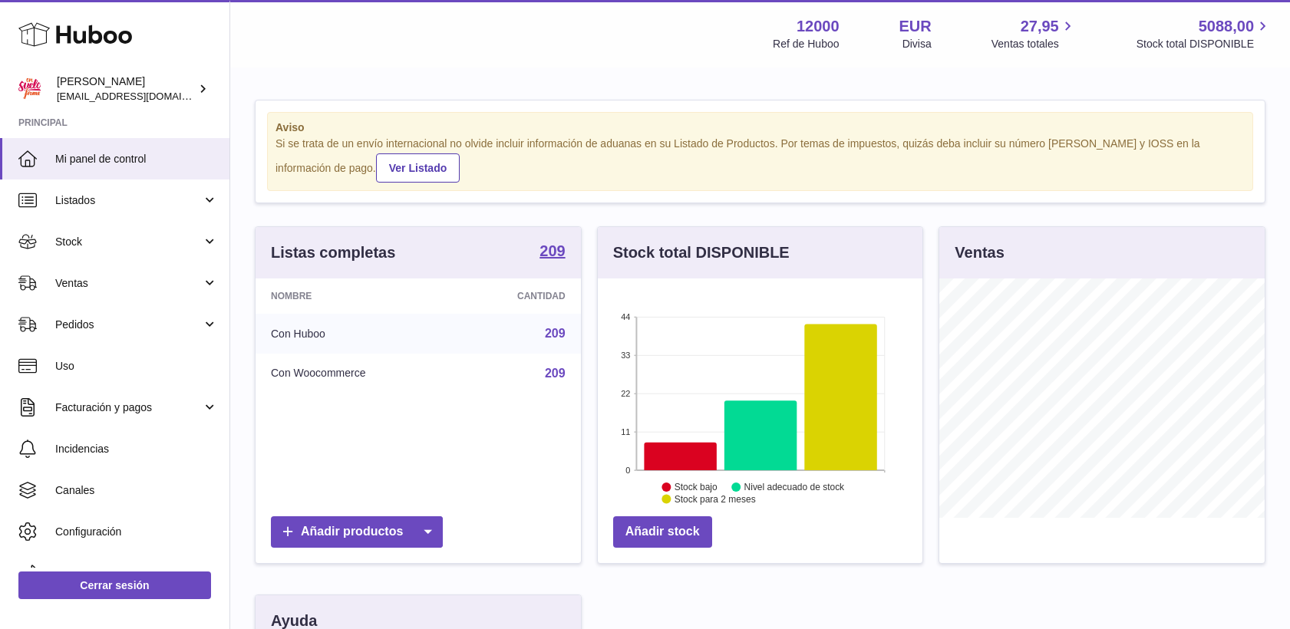 The image size is (1290, 629). Describe the element at coordinates (137, 573) in the screenshot. I see `span: Devoluciones` at that location.